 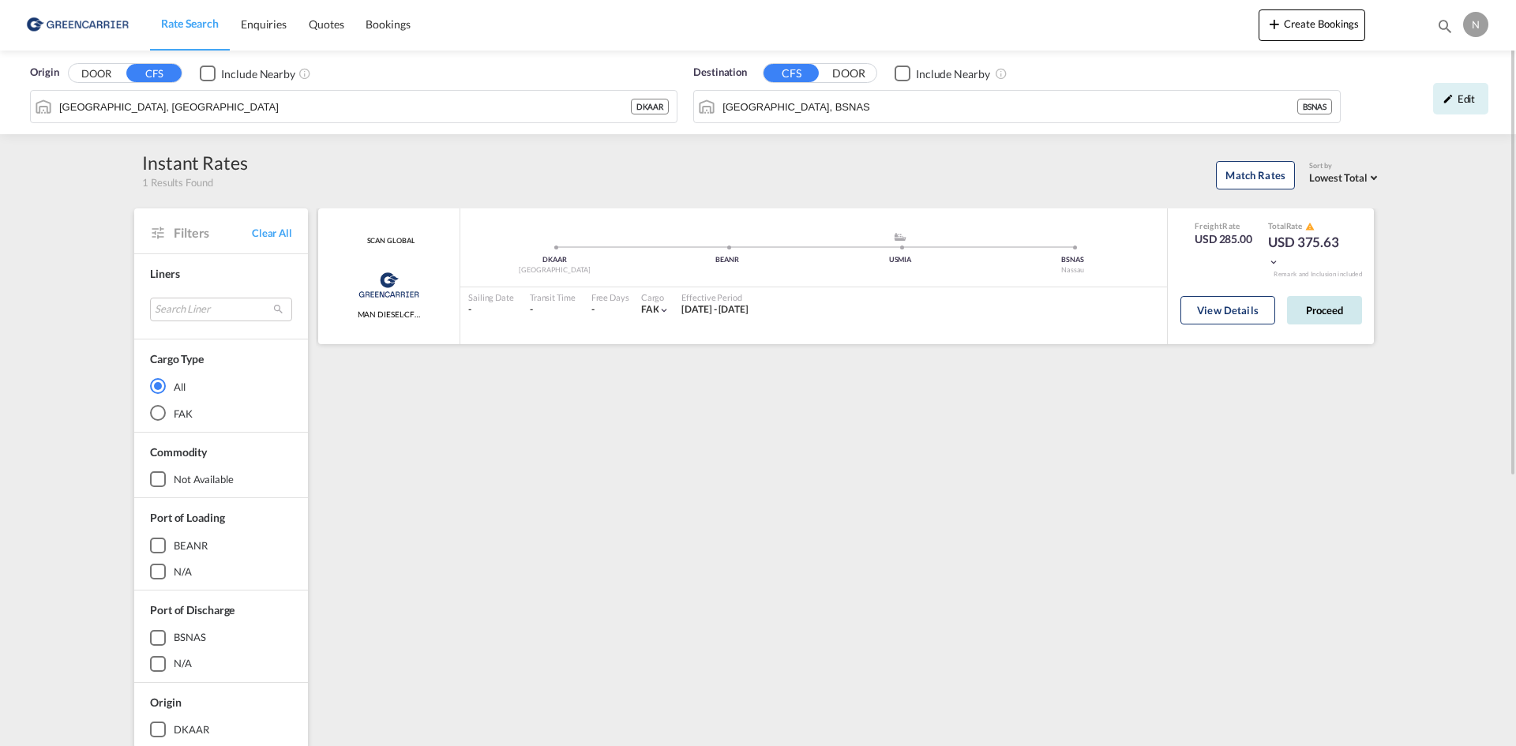 I want to click on div: Contract / Rate Agreement / Tariff / Spot Pricing Reference Number: SCAN GLOBAL, so click(x=389, y=241).